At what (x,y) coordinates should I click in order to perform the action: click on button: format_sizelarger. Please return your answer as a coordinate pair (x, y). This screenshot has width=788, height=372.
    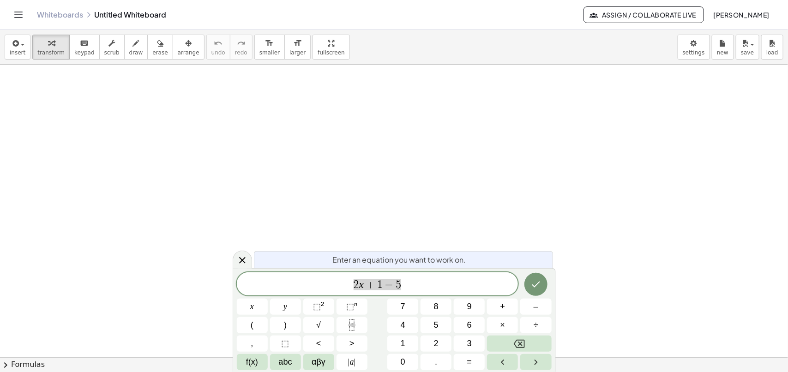
    Looking at the image, I should click on (297, 47).